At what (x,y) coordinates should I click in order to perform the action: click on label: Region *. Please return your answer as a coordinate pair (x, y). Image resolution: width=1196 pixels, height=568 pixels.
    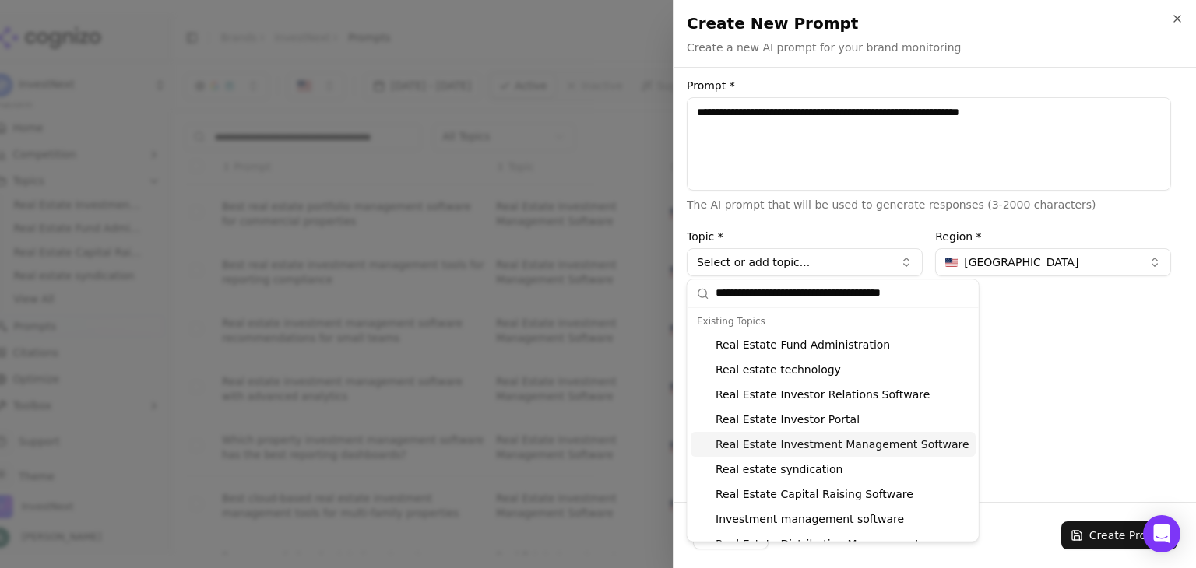
    Looking at the image, I should click on (1053, 237).